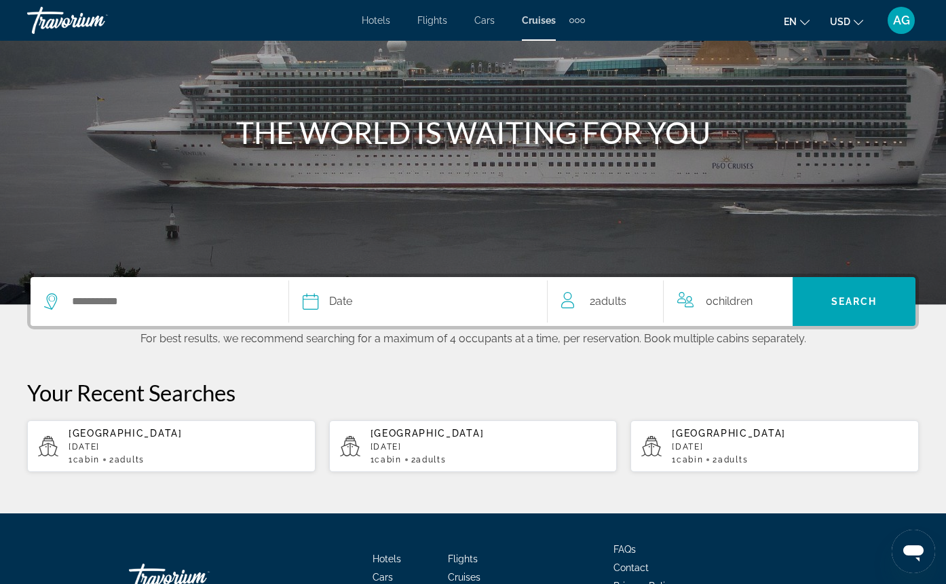 The image size is (946, 584). What do you see at coordinates (732, 301) in the screenshot?
I see `span: Children` at bounding box center [732, 301].